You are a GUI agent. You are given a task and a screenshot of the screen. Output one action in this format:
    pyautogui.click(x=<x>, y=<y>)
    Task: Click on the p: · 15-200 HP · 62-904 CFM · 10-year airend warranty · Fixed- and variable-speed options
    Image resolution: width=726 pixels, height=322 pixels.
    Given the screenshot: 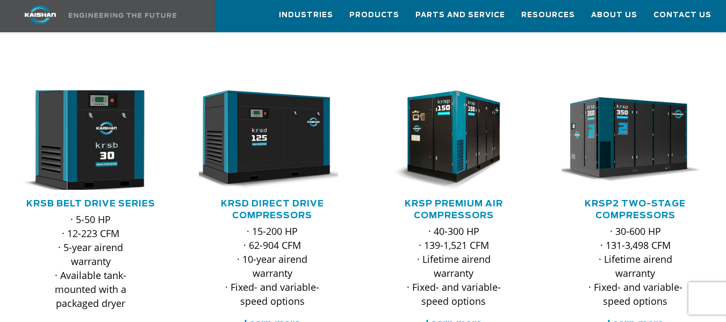 What is the action you would take?
    pyautogui.click(x=272, y=266)
    